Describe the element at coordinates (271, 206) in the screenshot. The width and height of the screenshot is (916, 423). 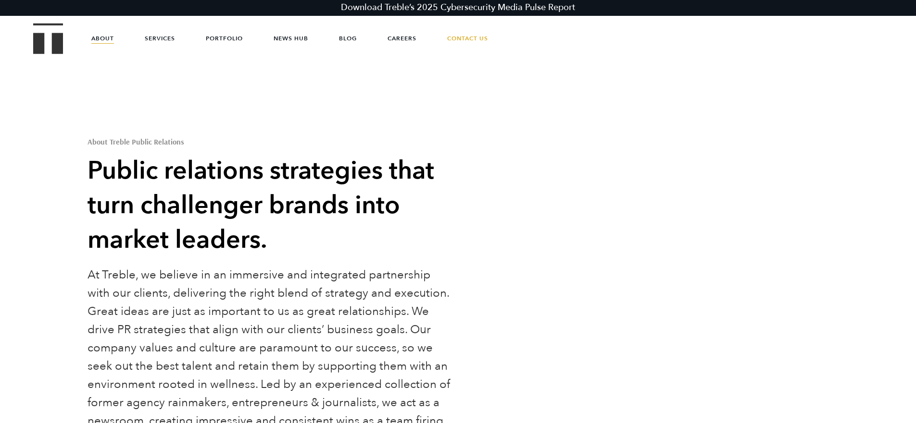
I see `h2: Public relations strategies that turn challenger brands into market leaders.` at that location.